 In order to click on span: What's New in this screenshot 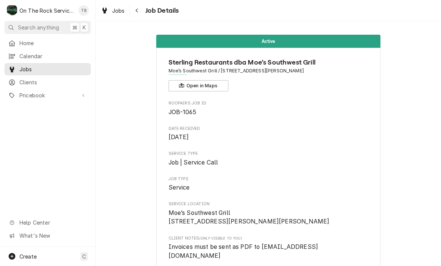, I will do `click(53, 236)`.